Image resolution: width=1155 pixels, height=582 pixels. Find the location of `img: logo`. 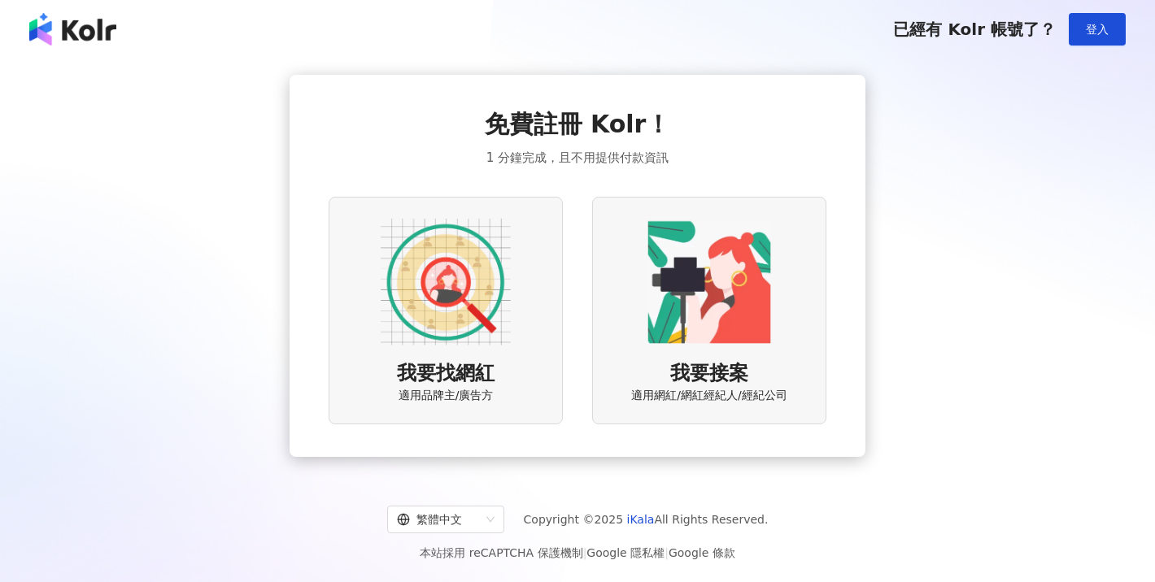

img: logo is located at coordinates (72, 29).